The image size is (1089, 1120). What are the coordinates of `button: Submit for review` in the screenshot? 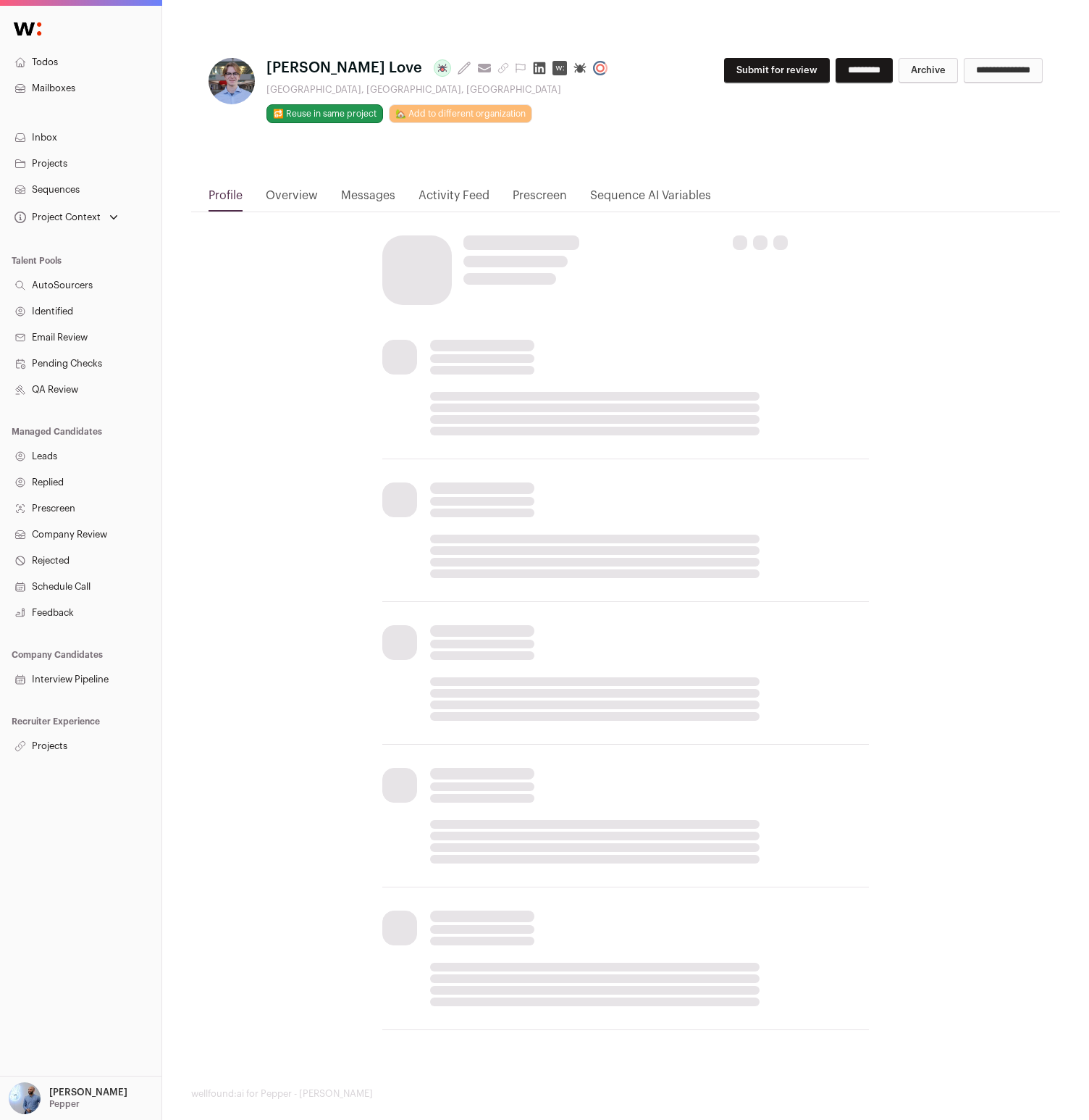 It's located at (777, 70).